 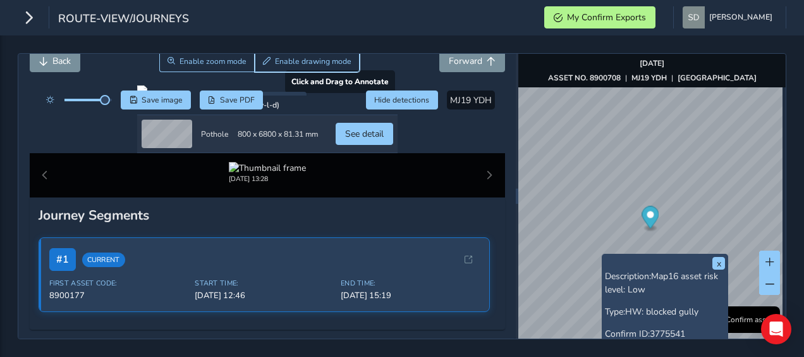 I want to click on p: Confirm ID:, so click(x=665, y=333).